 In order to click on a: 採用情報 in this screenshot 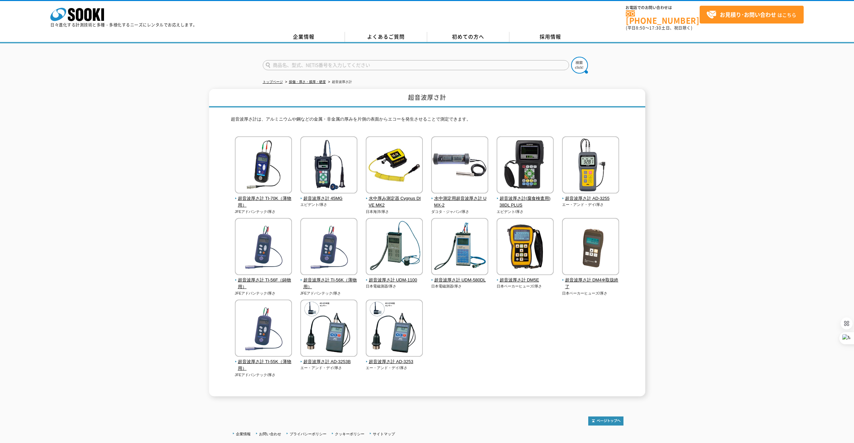, I will do `click(550, 37)`.